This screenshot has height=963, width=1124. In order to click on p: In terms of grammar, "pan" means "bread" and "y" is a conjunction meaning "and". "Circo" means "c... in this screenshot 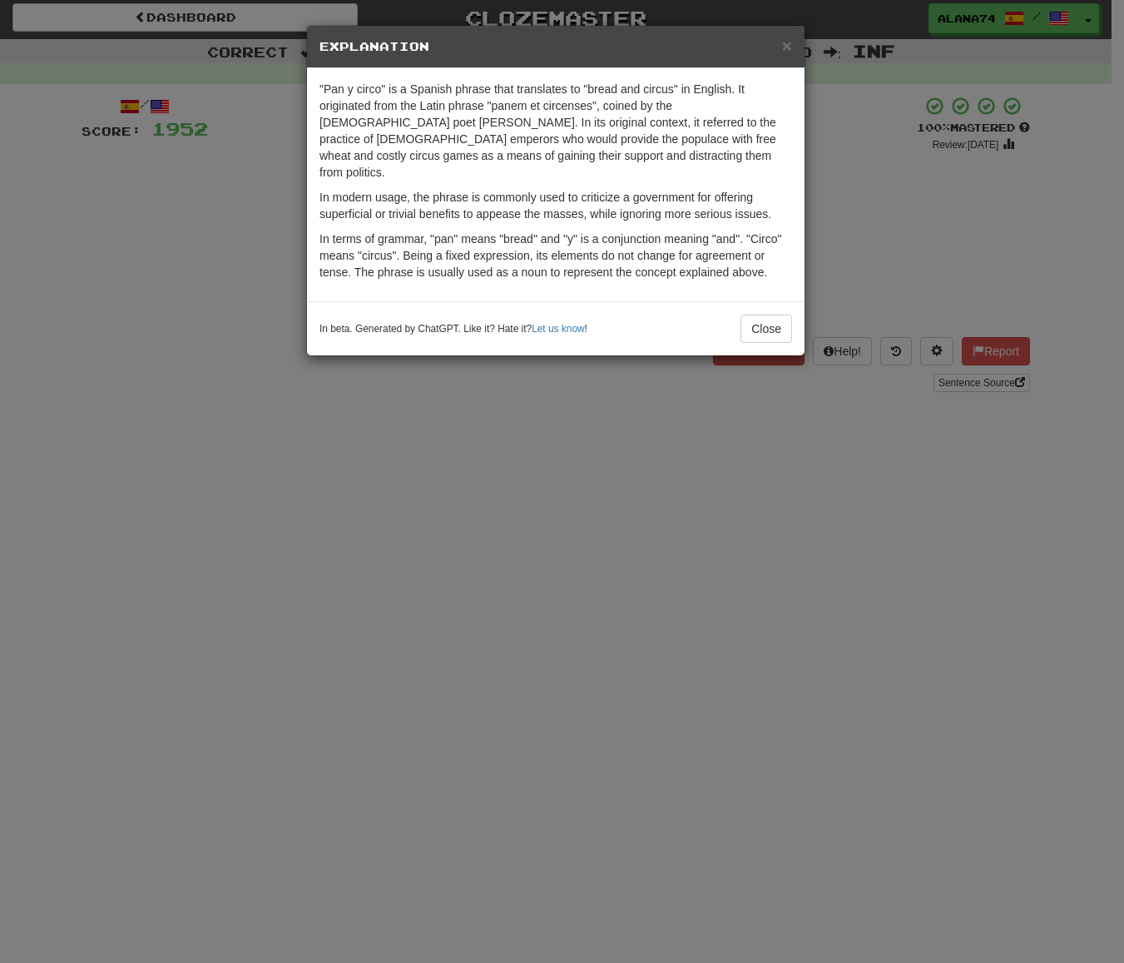, I will do `click(556, 255)`.